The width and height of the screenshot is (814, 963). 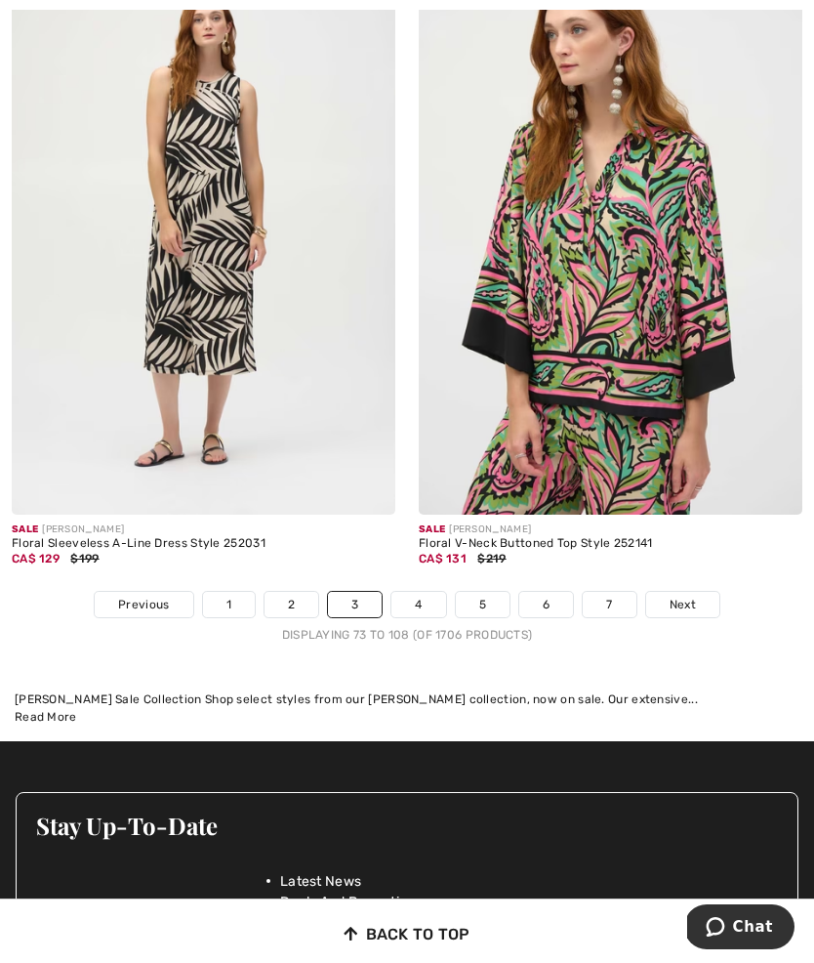 What do you see at coordinates (291, 604) in the screenshot?
I see `a: 2` at bounding box center [291, 604].